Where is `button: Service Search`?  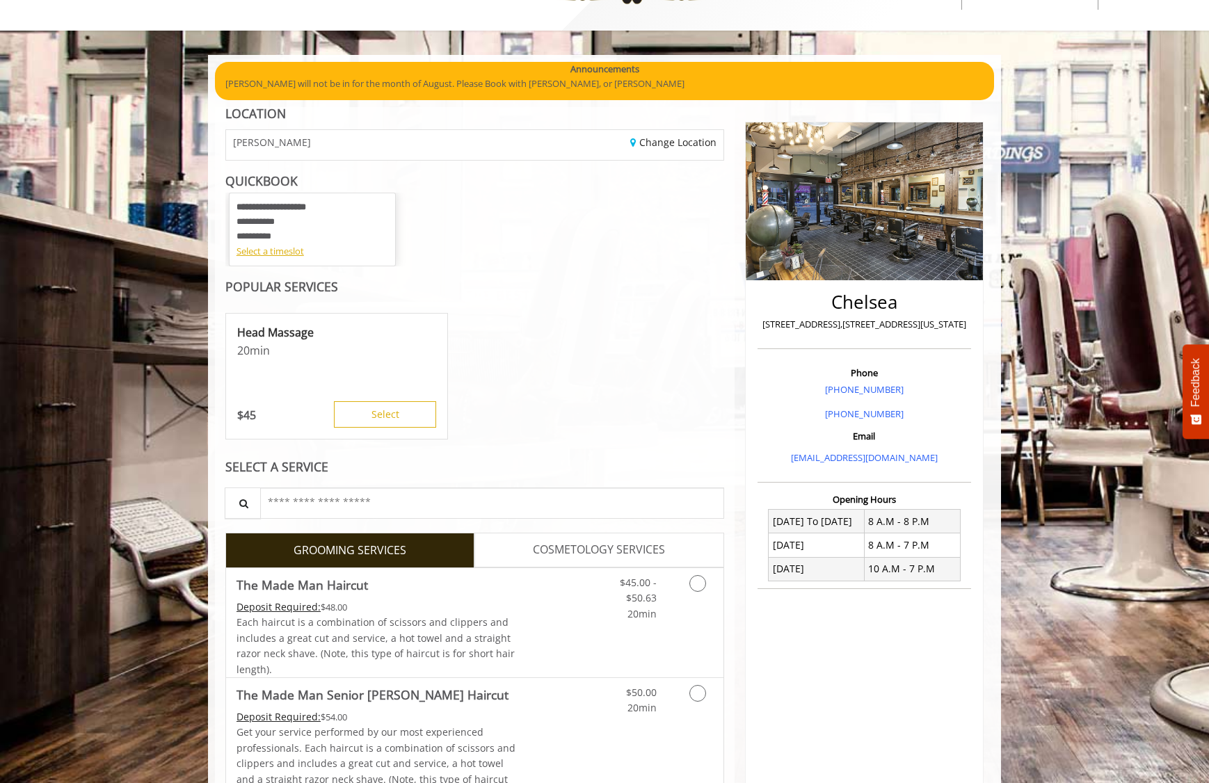
button: Service Search is located at coordinates (243, 503).